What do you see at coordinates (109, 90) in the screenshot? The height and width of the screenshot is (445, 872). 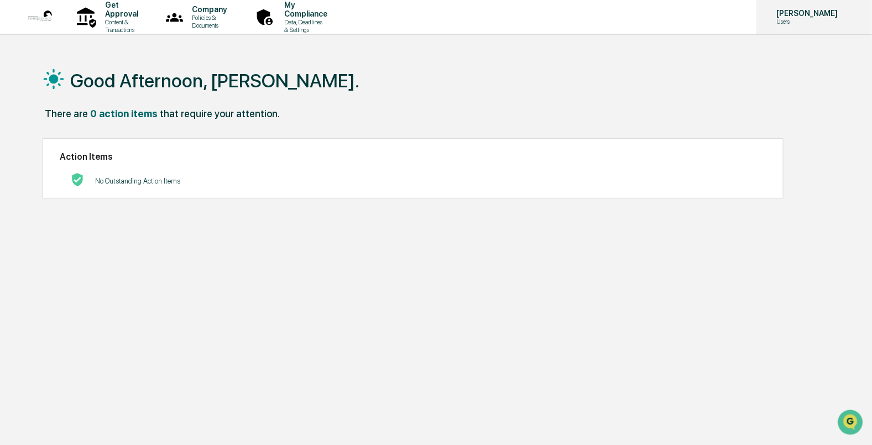 I see `div: Start new chat` at bounding box center [109, 90].